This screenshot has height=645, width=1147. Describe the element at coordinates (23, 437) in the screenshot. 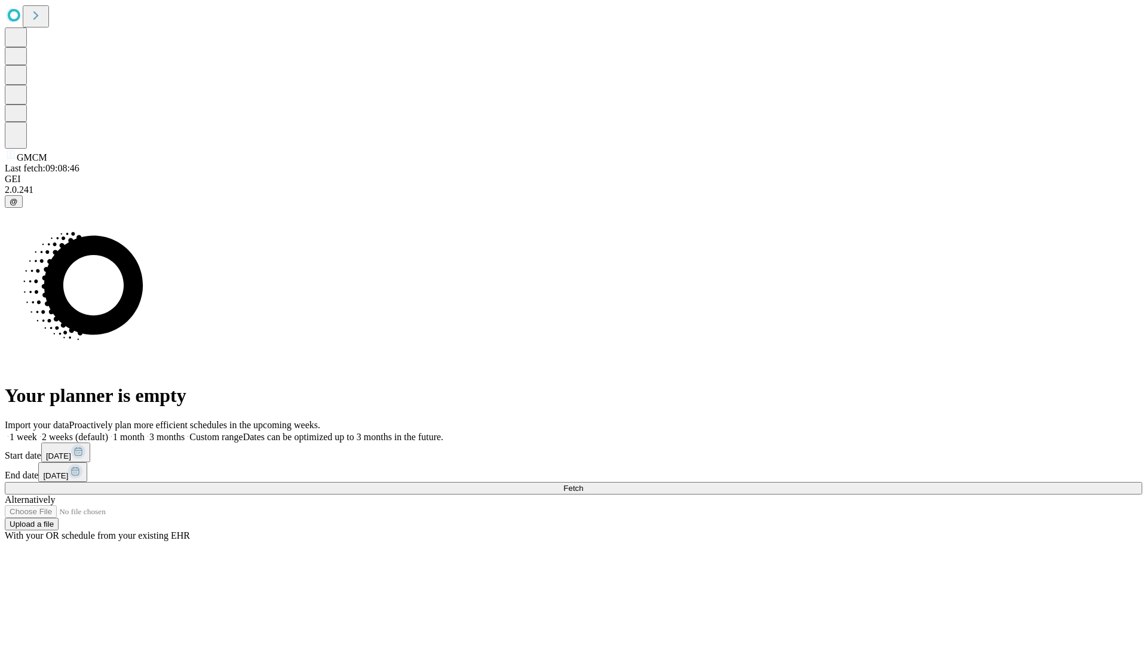

I see `span: 1 week` at that location.